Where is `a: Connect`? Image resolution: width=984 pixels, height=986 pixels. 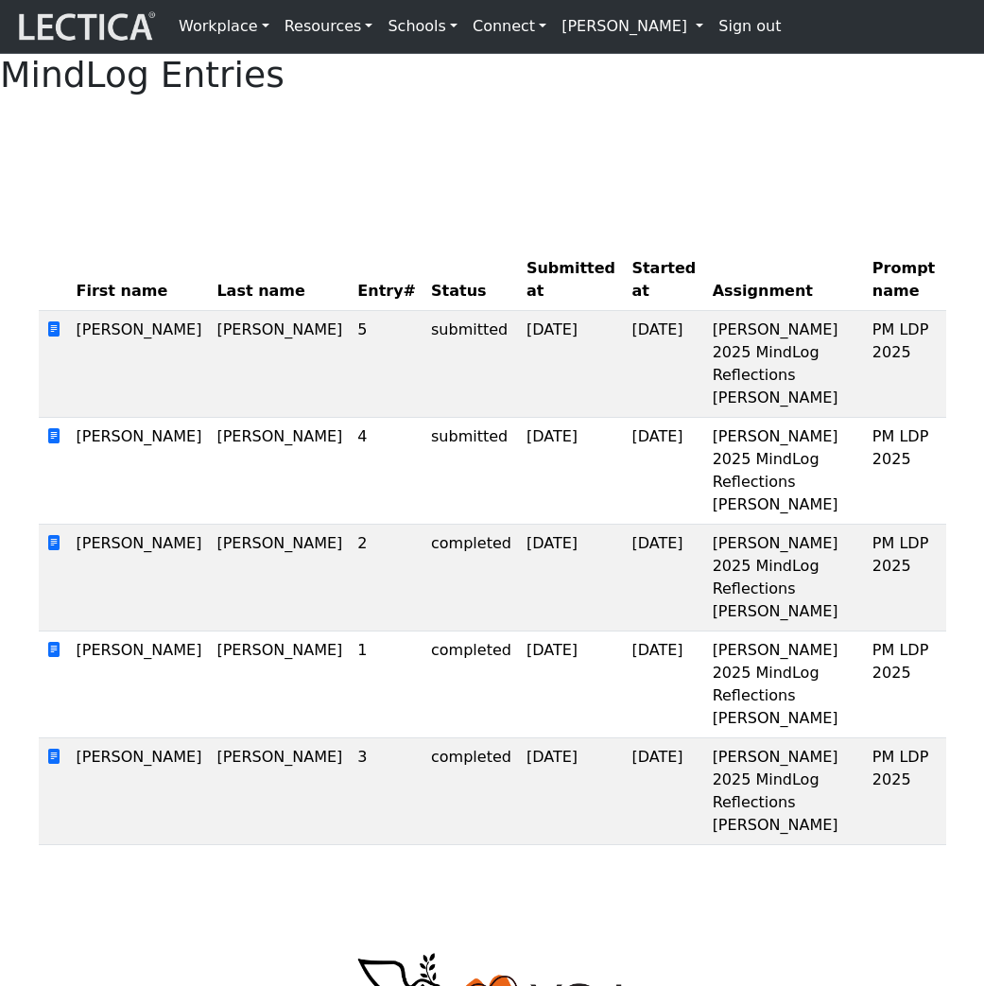 a: Connect is located at coordinates (509, 26).